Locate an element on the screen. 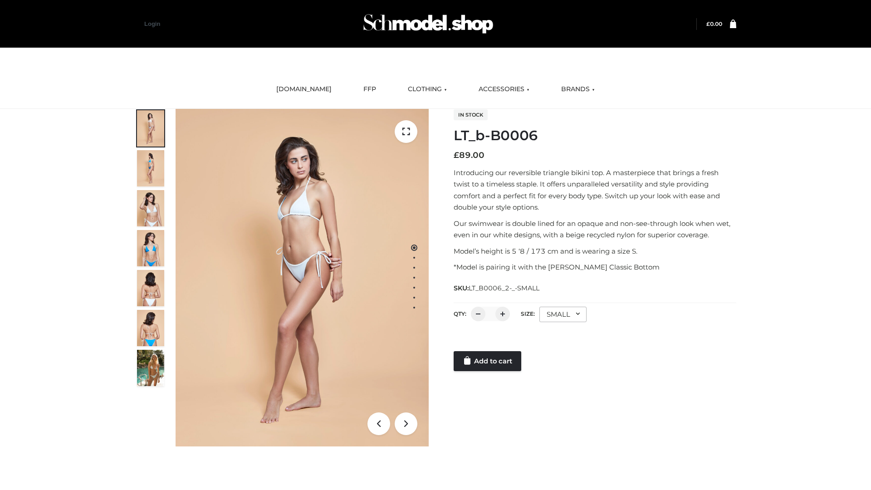 The height and width of the screenshot is (490, 871). img: ArielClassicBikiniTop_CloudNine_AzureSky_OW114ECO_4-scaled.jpg is located at coordinates (151, 248).